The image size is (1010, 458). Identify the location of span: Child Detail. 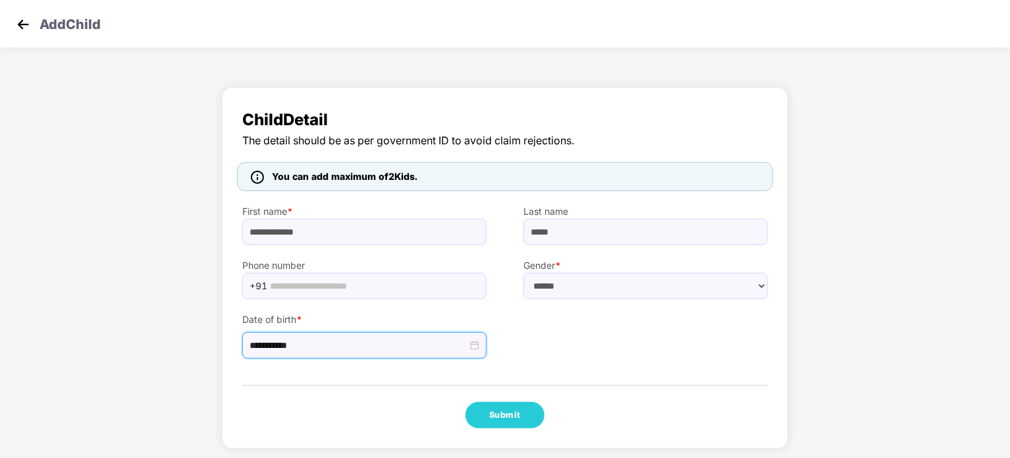
(505, 120).